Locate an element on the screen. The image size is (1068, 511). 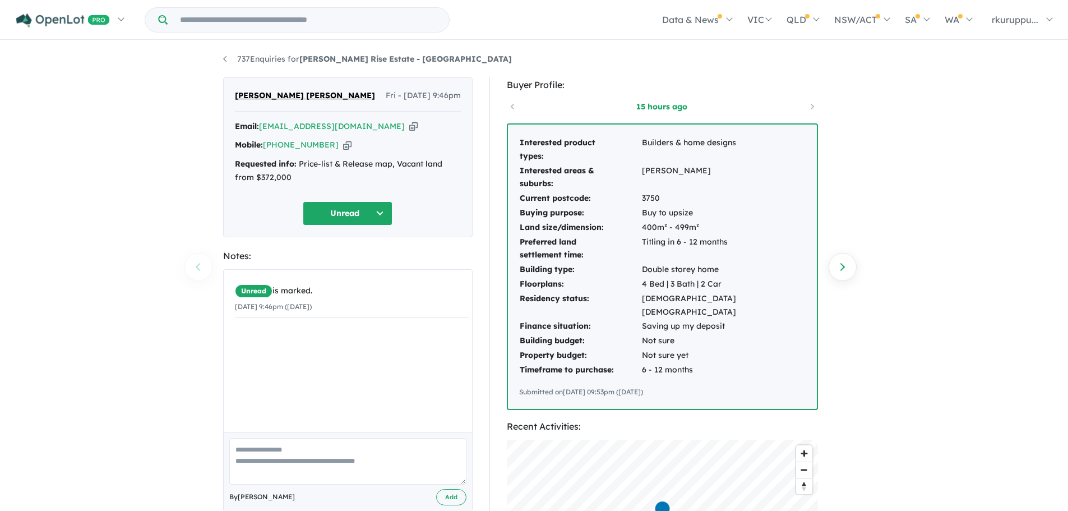
td: Titling in 6 - 12 months is located at coordinates (723, 249).